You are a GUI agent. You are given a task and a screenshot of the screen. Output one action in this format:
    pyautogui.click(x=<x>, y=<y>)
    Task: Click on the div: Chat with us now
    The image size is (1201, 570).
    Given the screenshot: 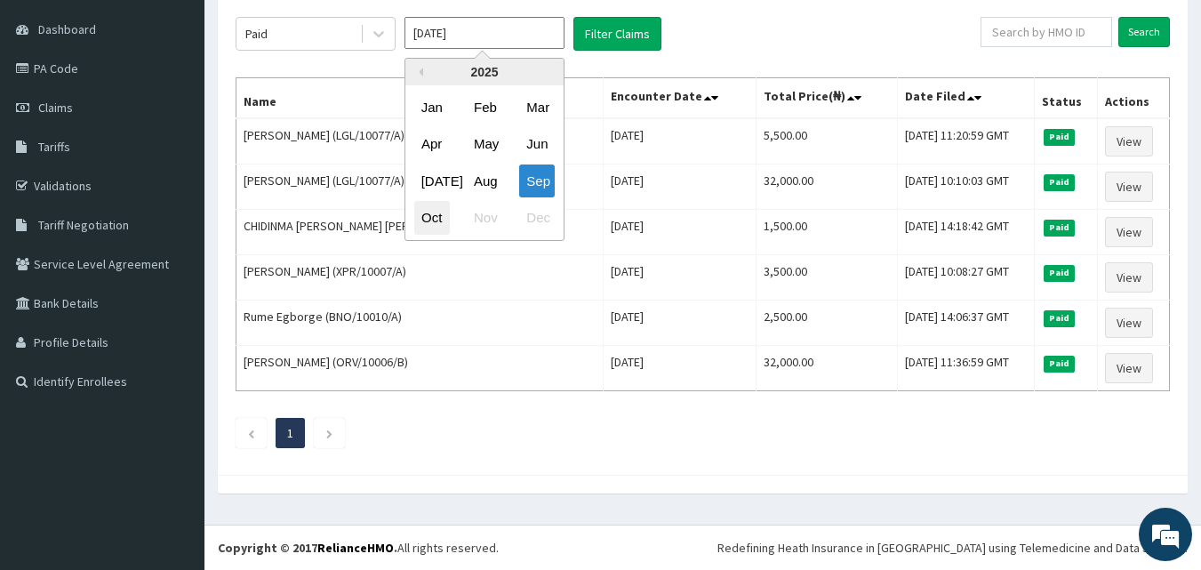 What is the action you would take?
    pyautogui.click(x=196, y=111)
    